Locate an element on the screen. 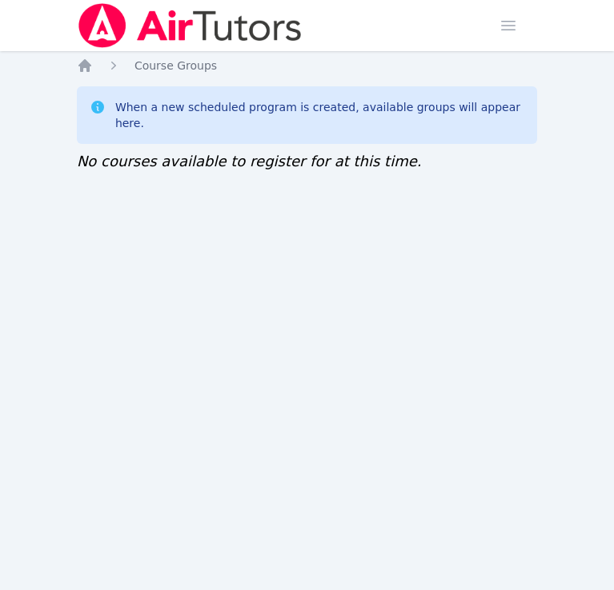 The height and width of the screenshot is (590, 614). div: When a new scheduled program is created, available groups will appear here. is located at coordinates (319, 115).